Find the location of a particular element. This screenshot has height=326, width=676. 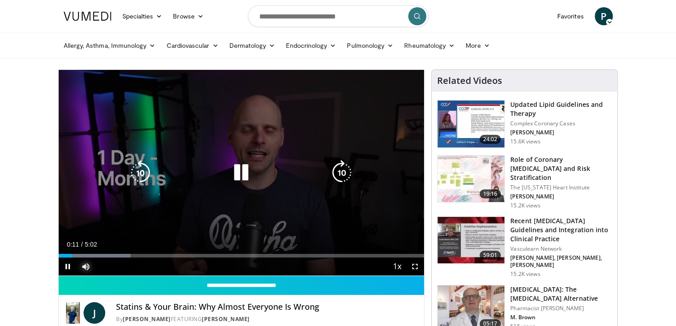

img: 1efa8c99-7b8a-4ab5-a569-1c219ae7bd2c.150x105_q85_crop-smart_upscale.jpg is located at coordinates (471, 179).